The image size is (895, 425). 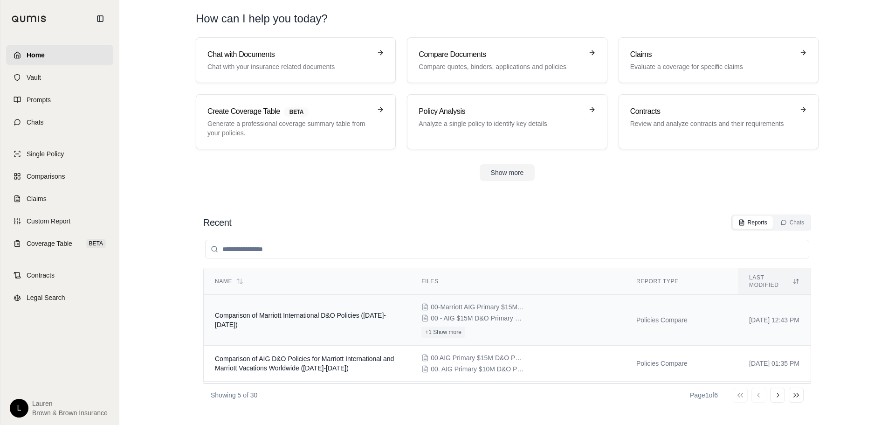 What do you see at coordinates (712, 55) in the screenshot?
I see `h3: Claims` at bounding box center [712, 55].